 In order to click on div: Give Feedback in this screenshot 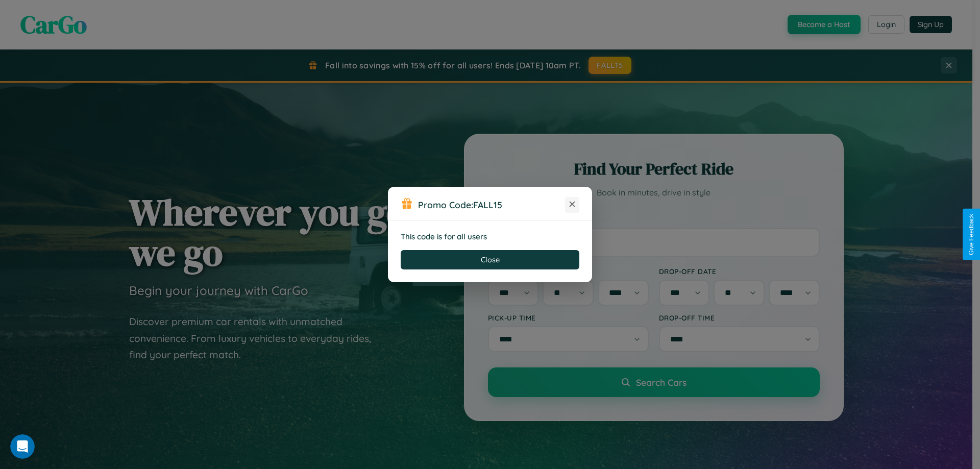, I will do `click(971, 234)`.